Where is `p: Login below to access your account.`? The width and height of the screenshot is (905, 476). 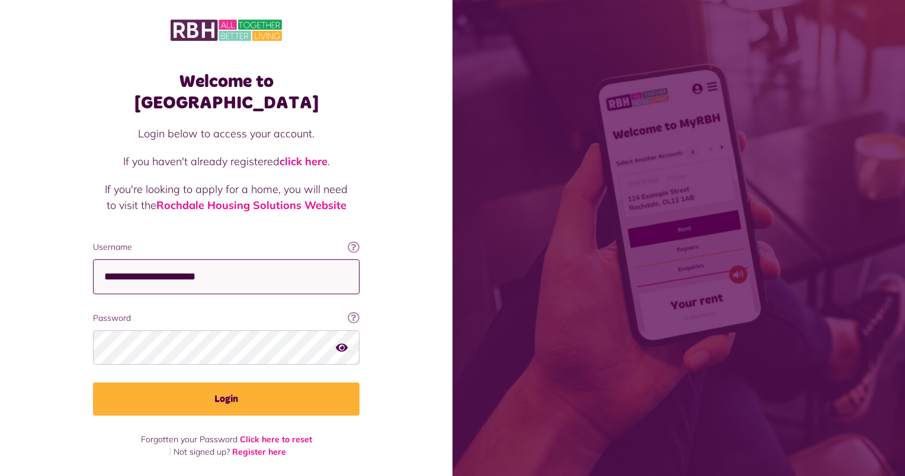
p: Login below to access your account. is located at coordinates (226, 133).